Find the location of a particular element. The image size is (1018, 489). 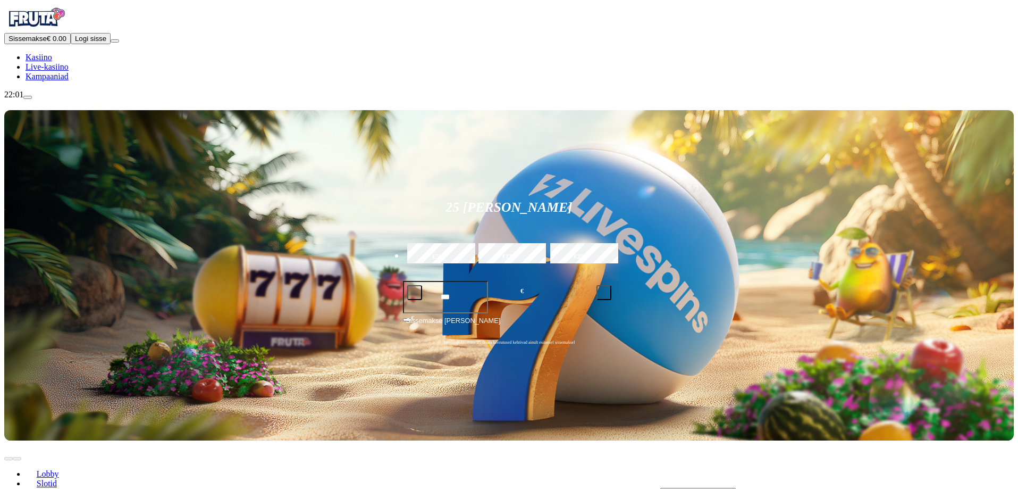

span: Kampaaniad is located at coordinates (47, 76).